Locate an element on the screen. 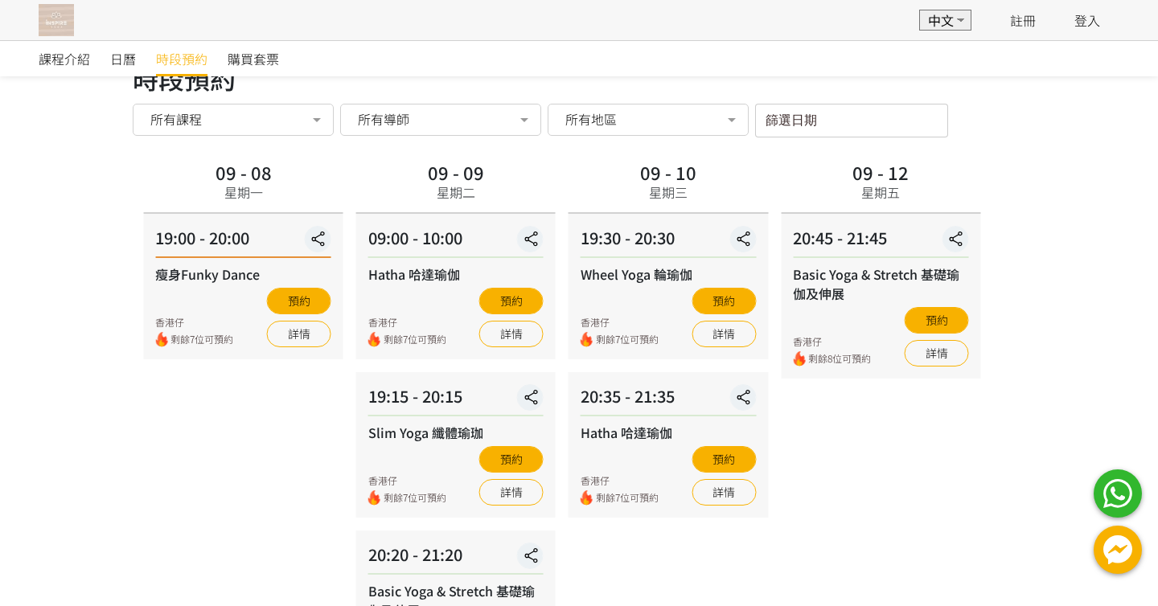 The image size is (1158, 606). a: 註冊 is located at coordinates (1023, 20).